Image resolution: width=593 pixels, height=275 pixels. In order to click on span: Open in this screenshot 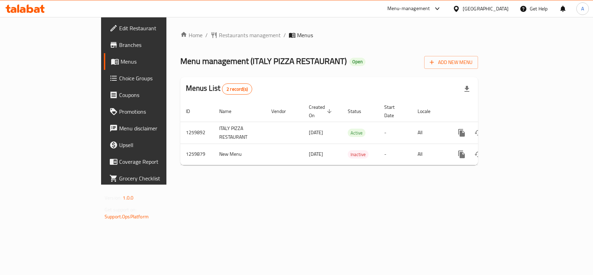, I will do `click(358, 62)`.